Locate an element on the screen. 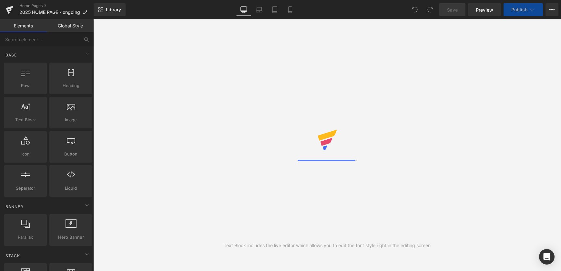  span: Button is located at coordinates (71, 154).